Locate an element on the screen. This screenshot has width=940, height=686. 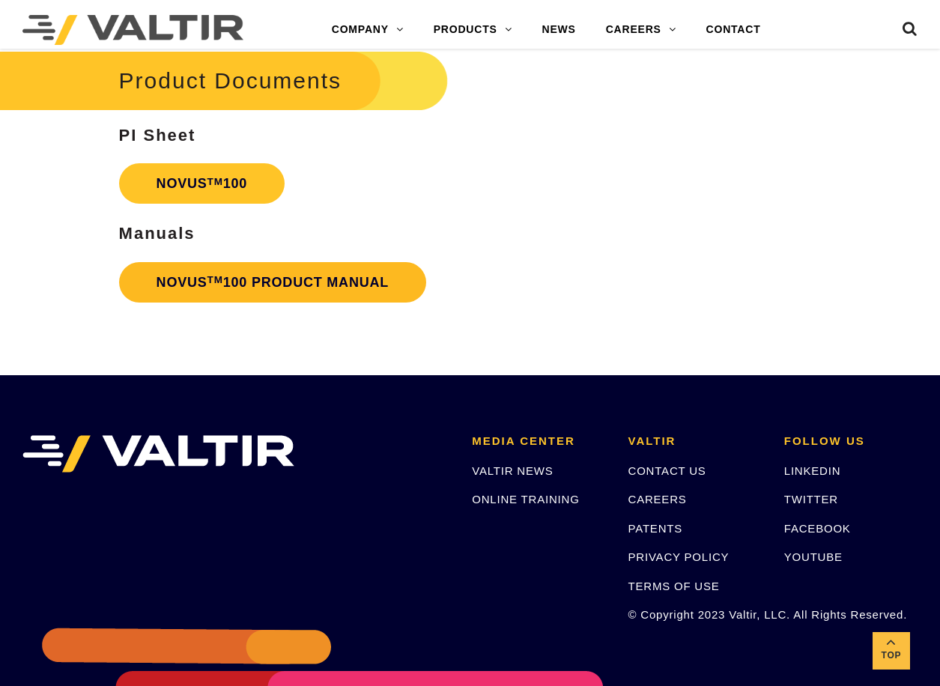
a: ONLINE TRAINING is located at coordinates (525, 499).